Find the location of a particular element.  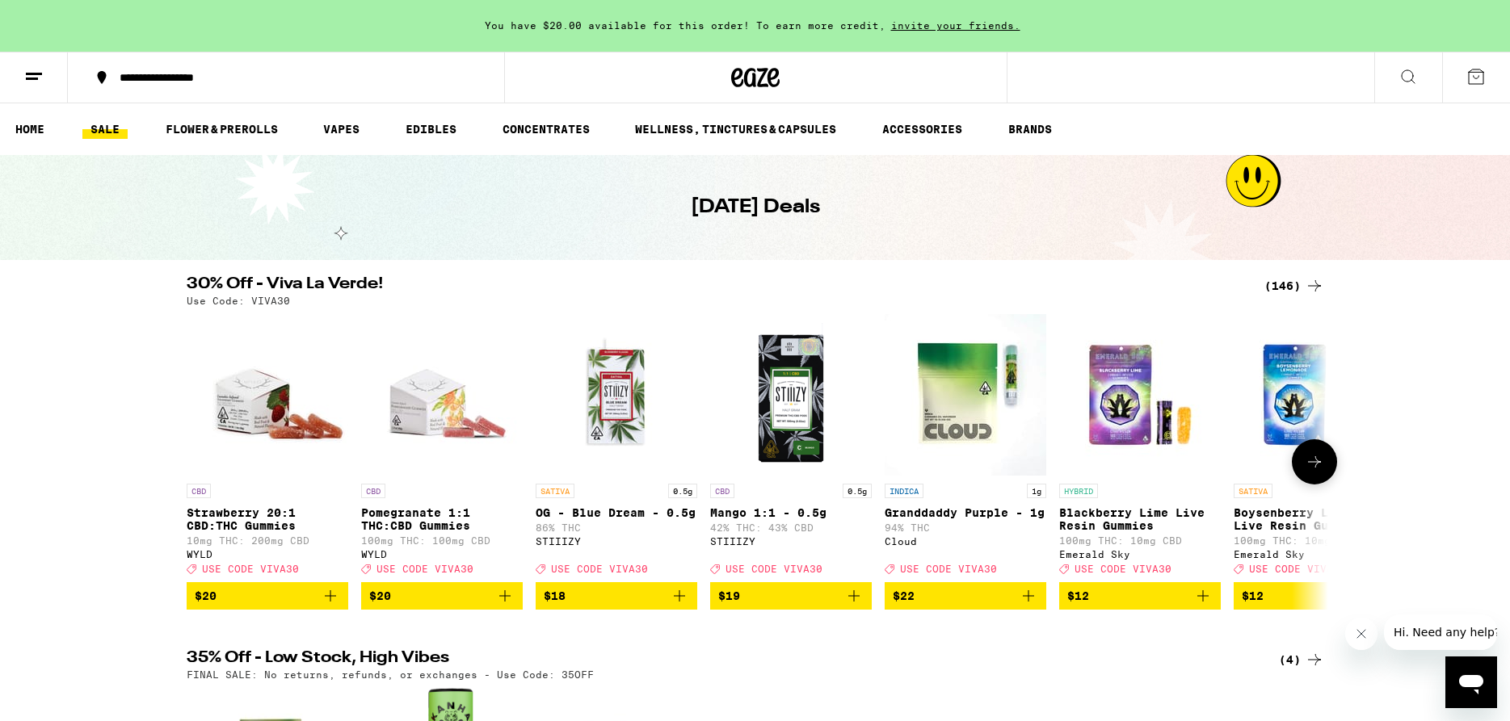

p: Strawberry 20:1 CBD:THC Gummies is located at coordinates (267, 519).